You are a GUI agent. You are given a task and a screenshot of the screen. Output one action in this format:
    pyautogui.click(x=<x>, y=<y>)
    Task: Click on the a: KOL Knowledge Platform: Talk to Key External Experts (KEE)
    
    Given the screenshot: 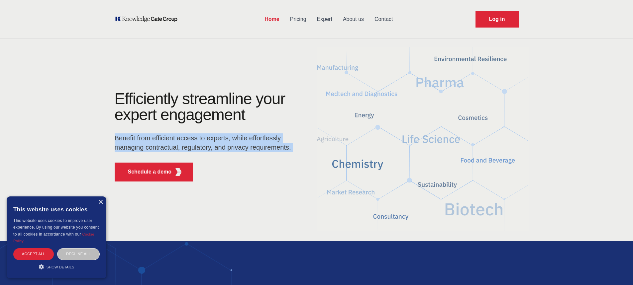 What is the action you would take?
    pyautogui.click(x=148, y=19)
    